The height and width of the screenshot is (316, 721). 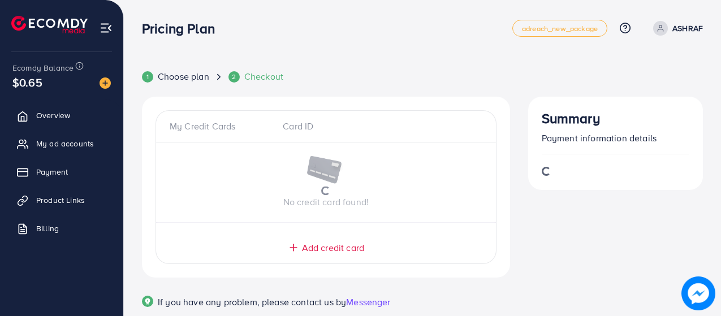 I want to click on p: ASHRAF, so click(x=687, y=28).